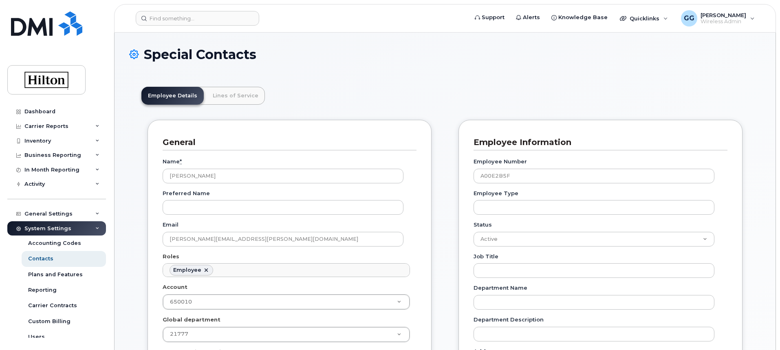 This screenshot has width=780, height=350. What do you see at coordinates (236, 96) in the screenshot?
I see `a: Lines of Service` at bounding box center [236, 96].